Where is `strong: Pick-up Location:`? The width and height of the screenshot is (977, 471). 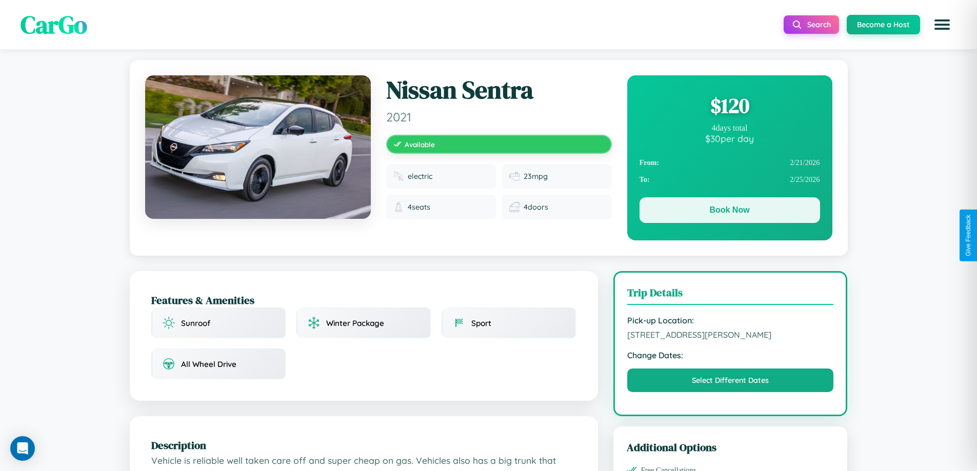
strong: Pick-up Location: is located at coordinates (731, 321).